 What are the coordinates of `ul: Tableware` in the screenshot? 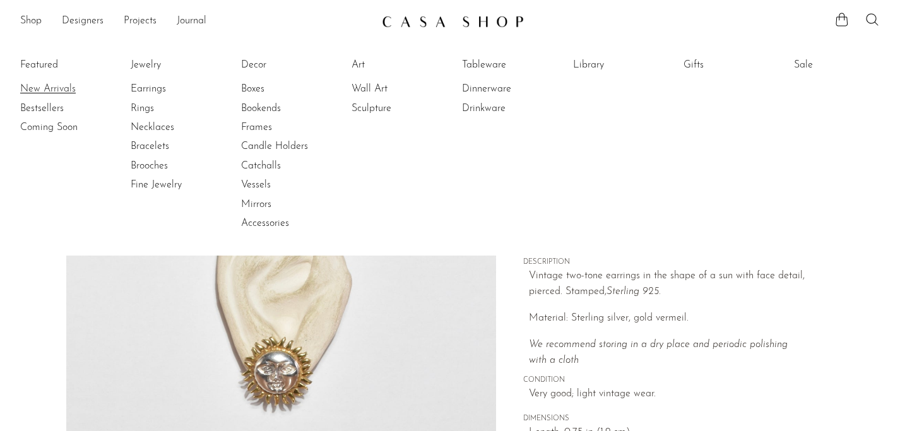 It's located at (509, 86).